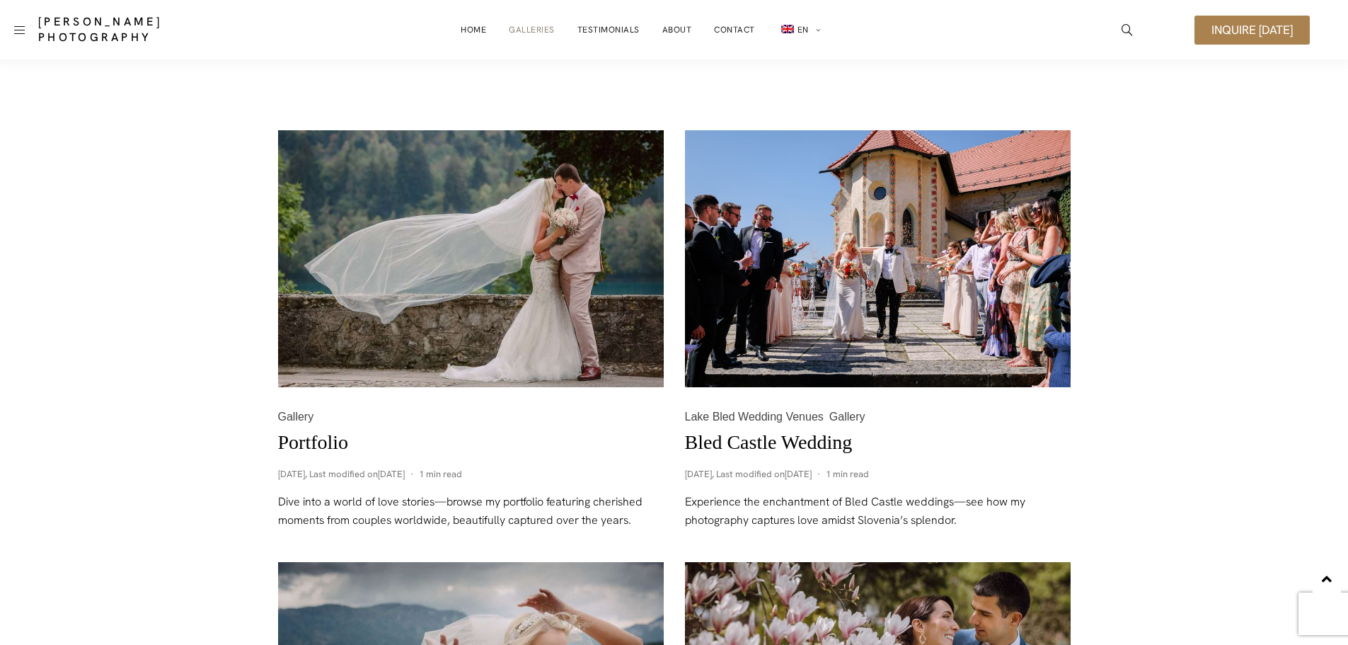 This screenshot has width=1348, height=645. I want to click on a: Lake Bled Wedding Venues, so click(756, 416).